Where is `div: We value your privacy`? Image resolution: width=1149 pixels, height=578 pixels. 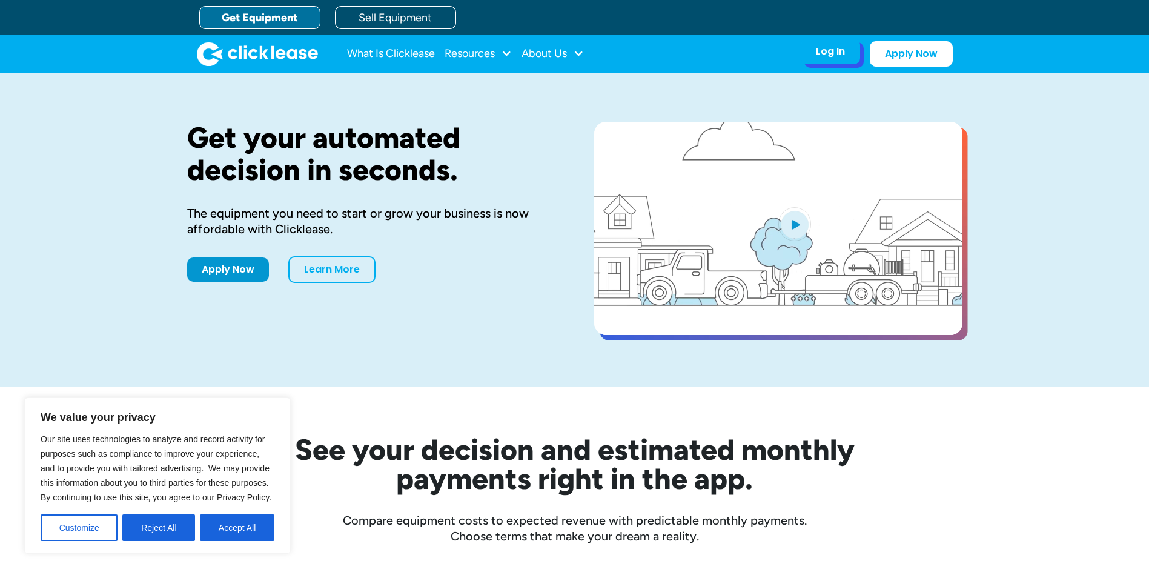 div: We value your privacy is located at coordinates (157, 475).